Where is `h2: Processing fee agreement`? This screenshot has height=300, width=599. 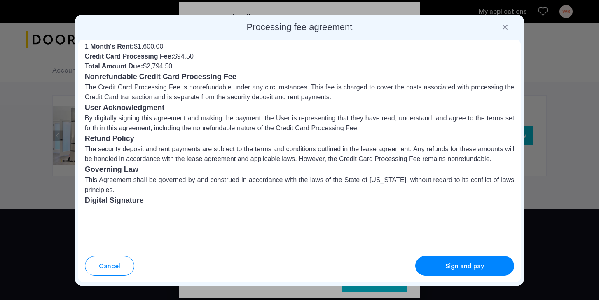
h2: Processing fee agreement is located at coordinates (299, 27).